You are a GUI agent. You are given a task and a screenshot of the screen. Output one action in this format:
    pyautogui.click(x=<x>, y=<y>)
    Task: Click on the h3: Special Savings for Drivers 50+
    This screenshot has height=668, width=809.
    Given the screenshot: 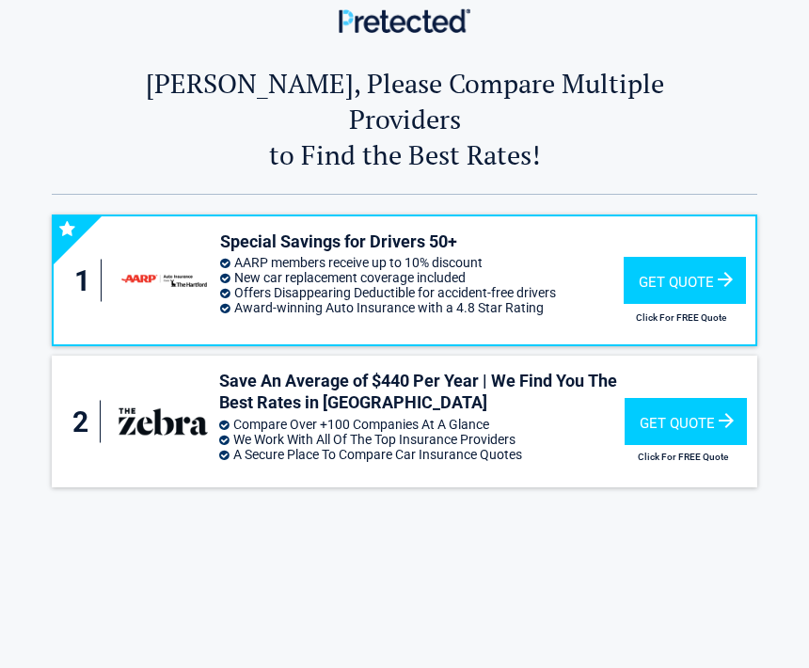 What is the action you would take?
    pyautogui.click(x=422, y=241)
    